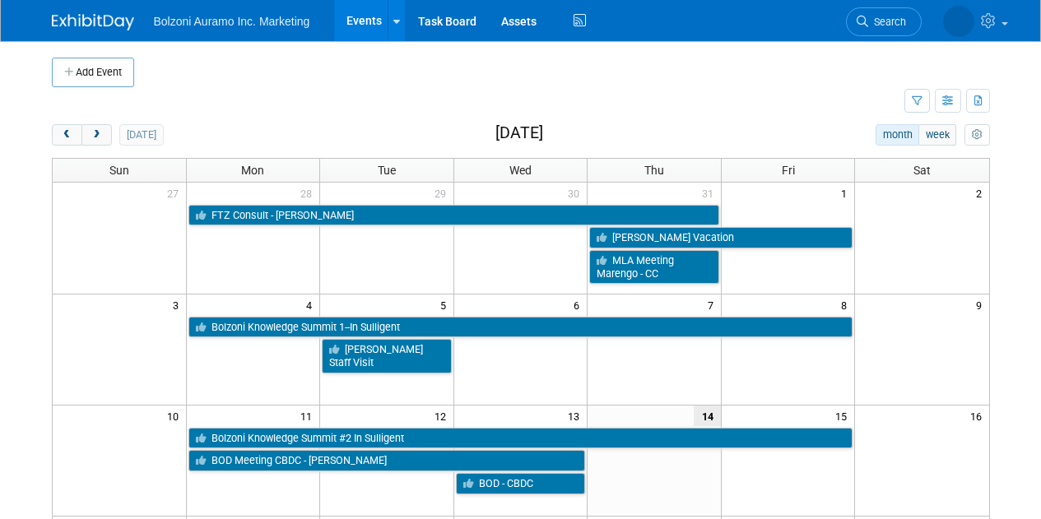  What do you see at coordinates (847, 305) in the screenshot?
I see `span: 8` at bounding box center [847, 305].